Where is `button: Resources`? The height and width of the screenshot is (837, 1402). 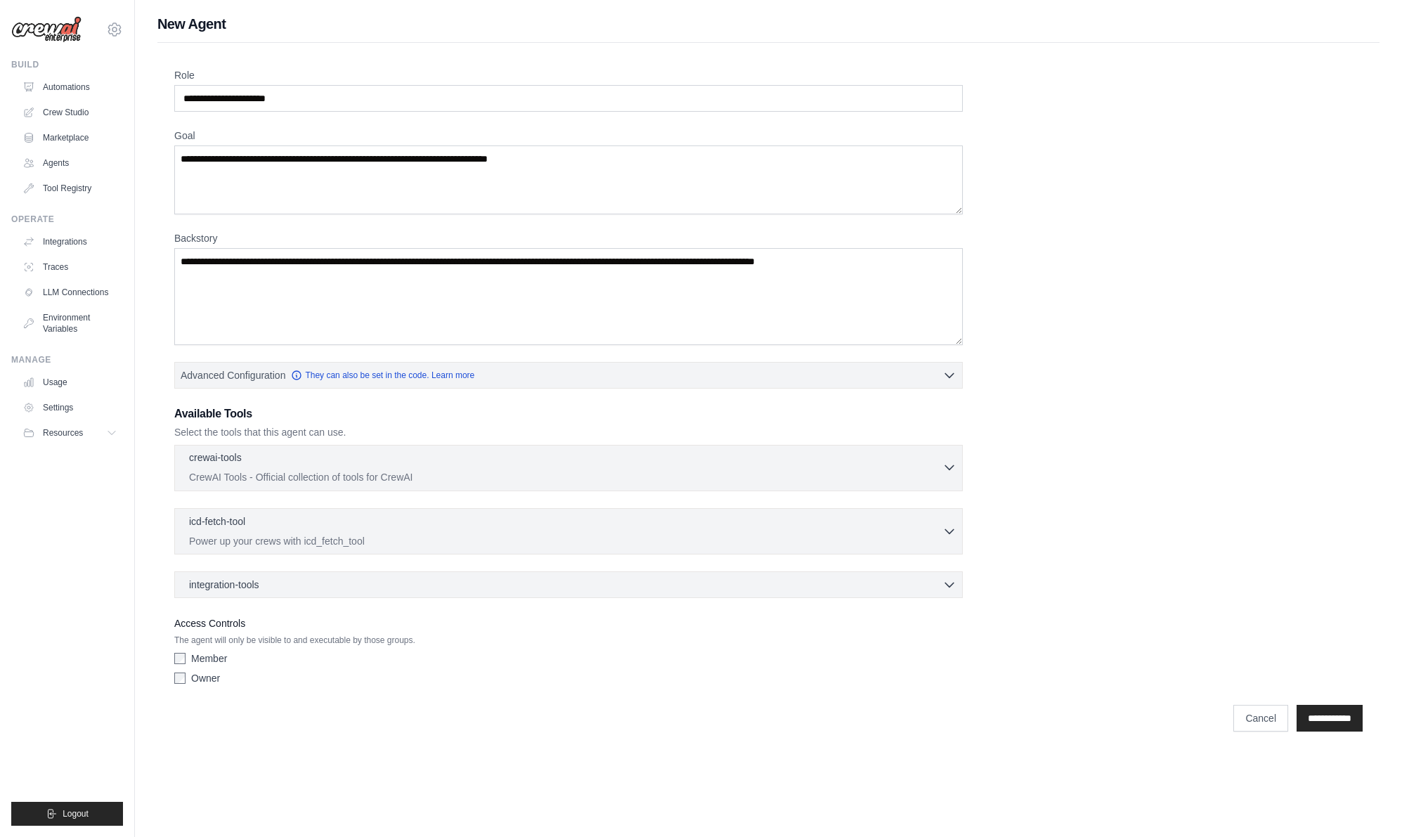 button: Resources is located at coordinates (70, 433).